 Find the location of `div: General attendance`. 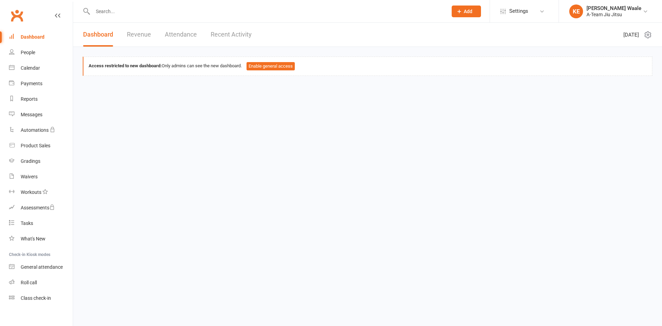

div: General attendance is located at coordinates (42, 267).